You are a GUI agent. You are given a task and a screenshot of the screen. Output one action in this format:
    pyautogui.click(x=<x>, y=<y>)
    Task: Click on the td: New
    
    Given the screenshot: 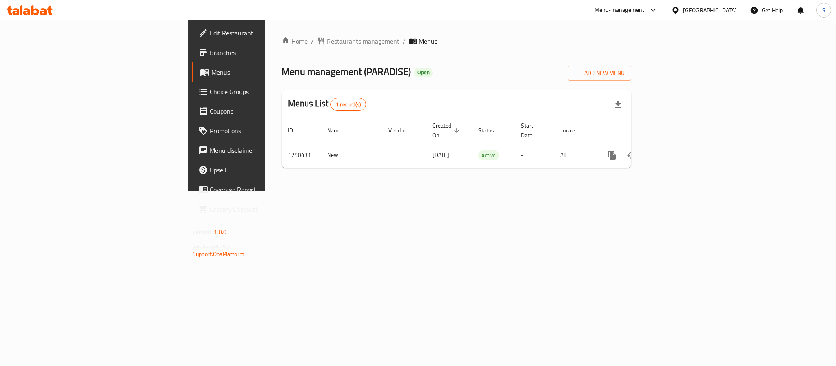 What is the action you would take?
    pyautogui.click(x=351, y=155)
    